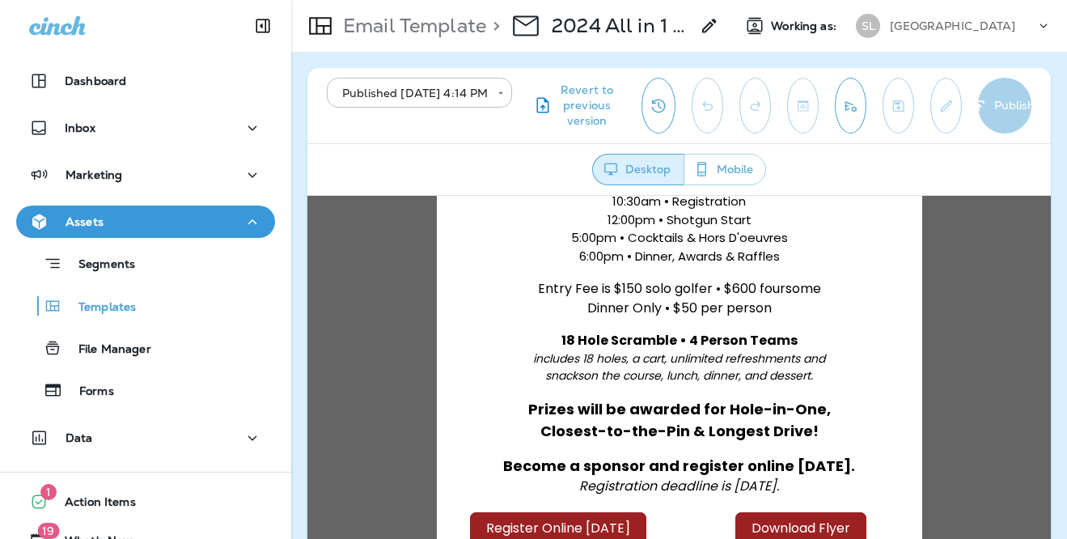 This screenshot has width=1067, height=539. Describe the element at coordinates (99, 307) in the screenshot. I see `p: Templates` at that location.